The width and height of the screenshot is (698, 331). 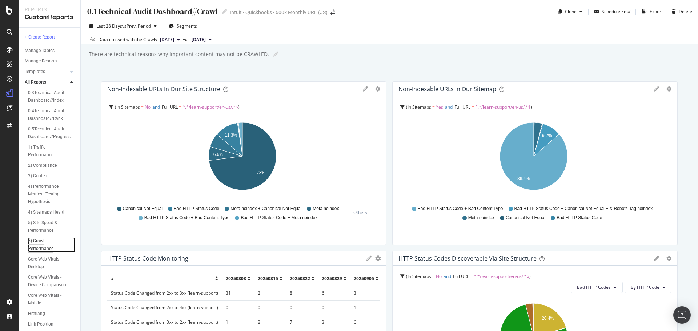 I want to click on text: 11.3%, so click(x=231, y=135).